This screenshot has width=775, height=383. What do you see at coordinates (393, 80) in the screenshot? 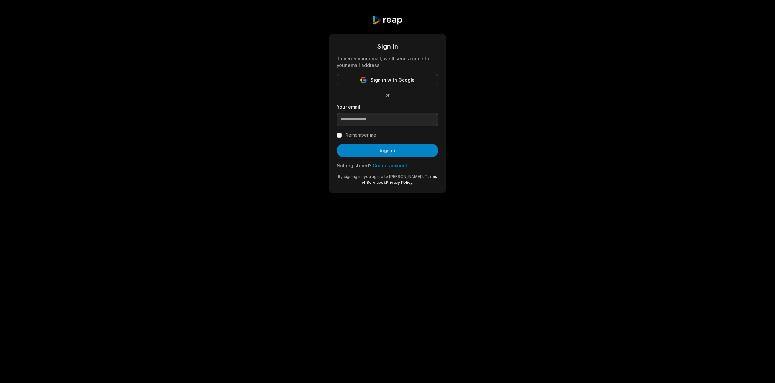
I see `span: Sign in with Google` at bounding box center [393, 80].